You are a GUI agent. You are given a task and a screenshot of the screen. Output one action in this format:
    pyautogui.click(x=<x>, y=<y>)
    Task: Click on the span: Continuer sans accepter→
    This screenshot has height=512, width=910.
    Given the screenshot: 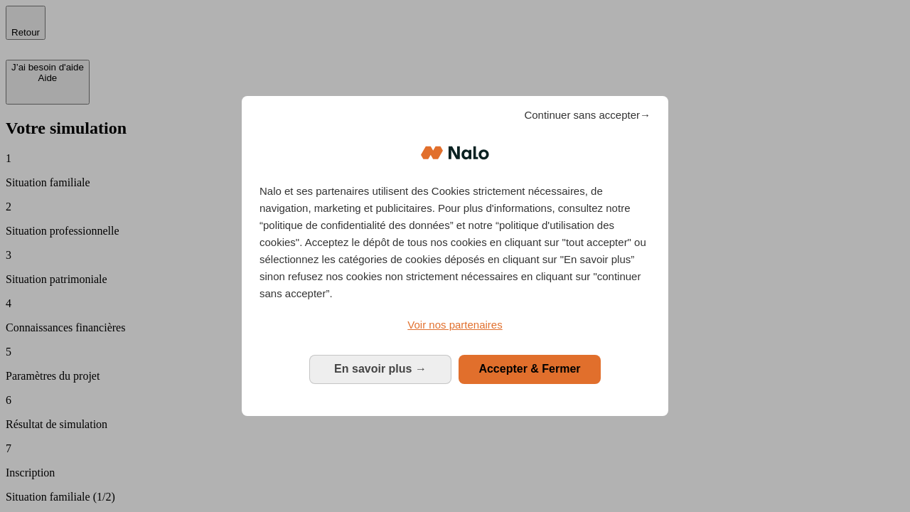 What is the action you would take?
    pyautogui.click(x=587, y=115)
    